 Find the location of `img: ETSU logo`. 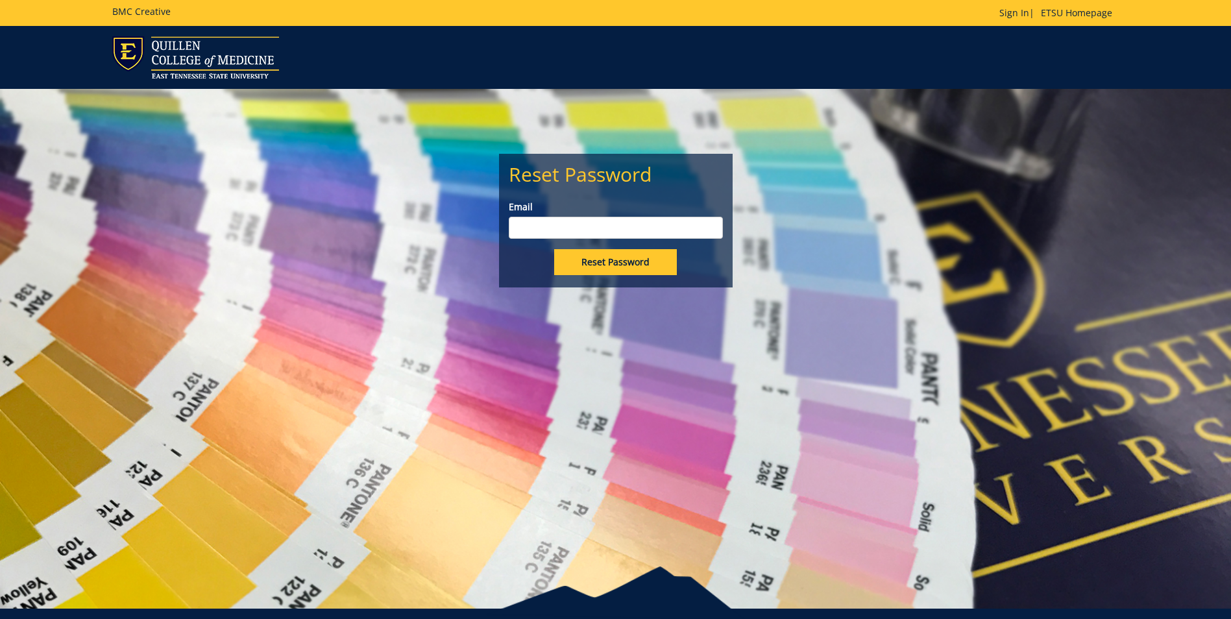

img: ETSU logo is located at coordinates (195, 57).